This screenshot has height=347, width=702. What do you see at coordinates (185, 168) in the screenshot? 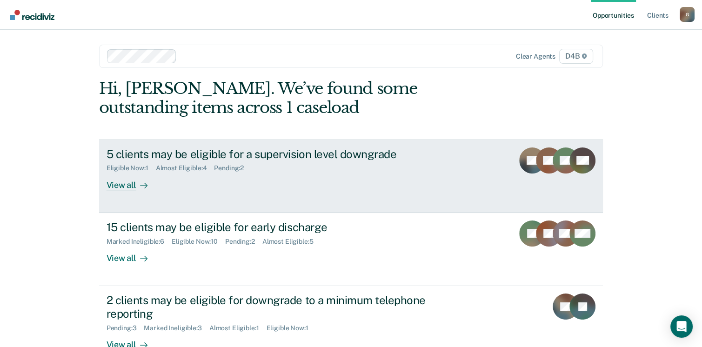
I see `div: Almost Eligible : 4` at bounding box center [185, 168].